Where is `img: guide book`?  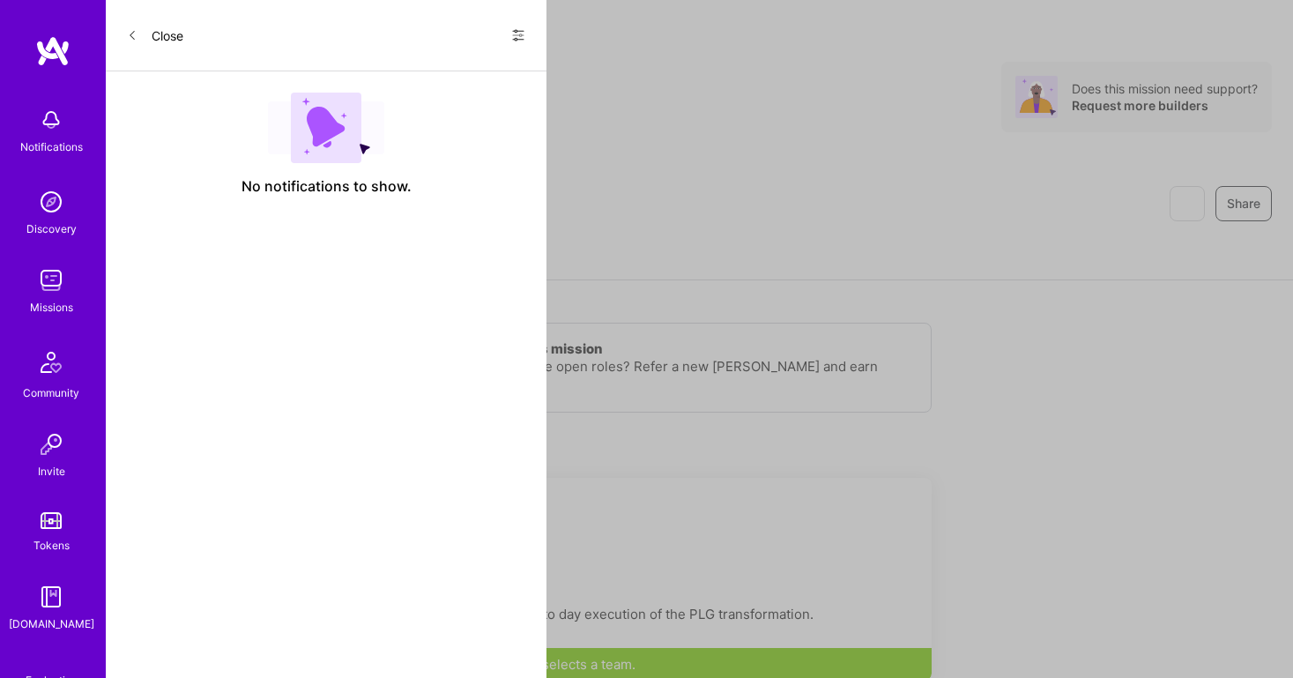
img: guide book is located at coordinates (51, 597).